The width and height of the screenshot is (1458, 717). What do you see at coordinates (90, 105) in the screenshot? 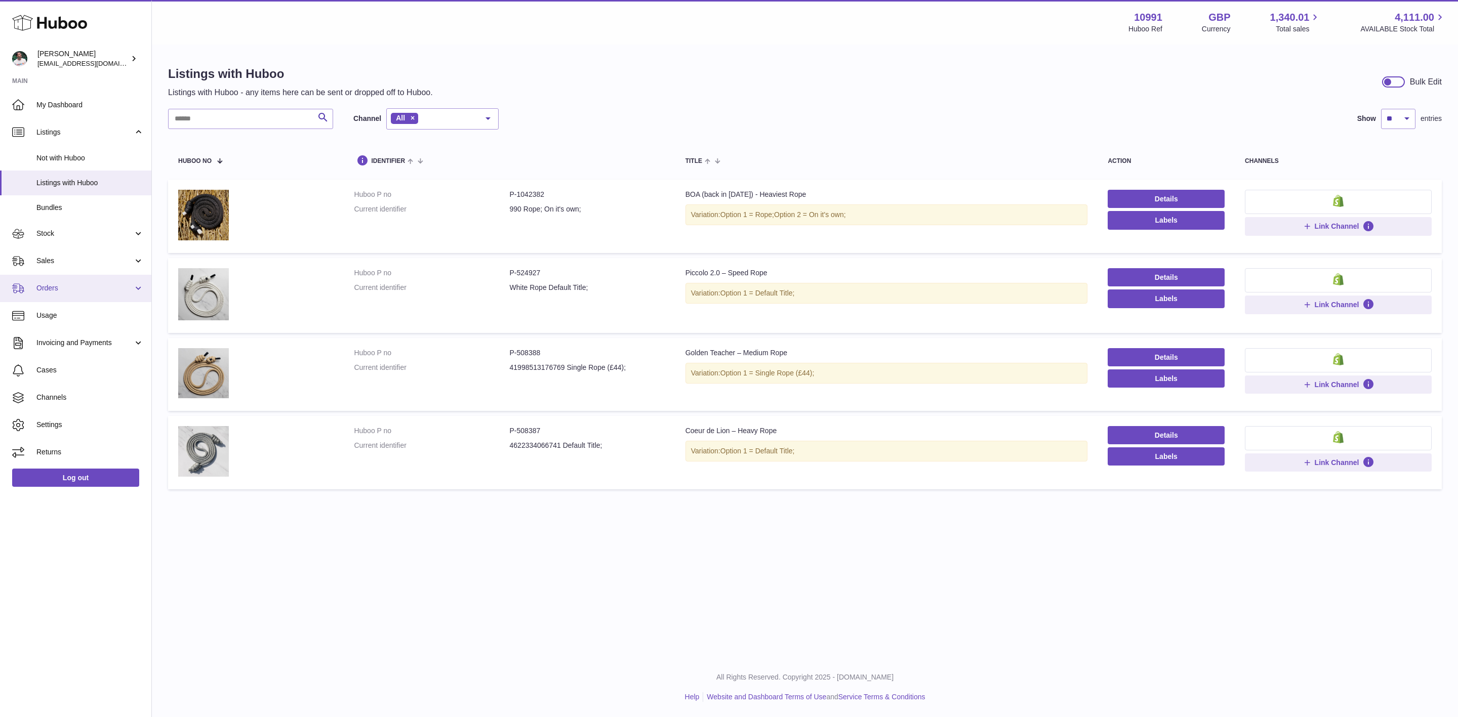
I see `span: My Dashboard` at bounding box center [90, 105].